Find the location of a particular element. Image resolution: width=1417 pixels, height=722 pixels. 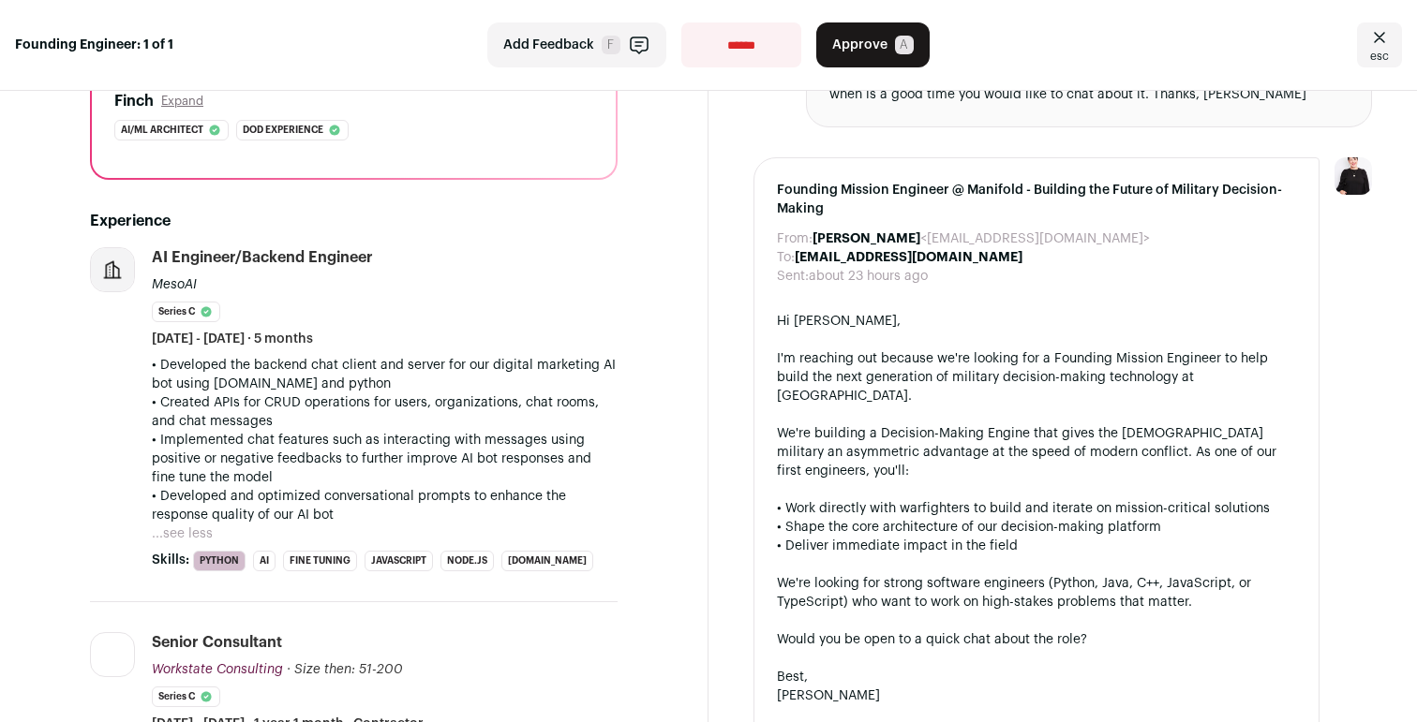

li: AI is located at coordinates (264, 561).